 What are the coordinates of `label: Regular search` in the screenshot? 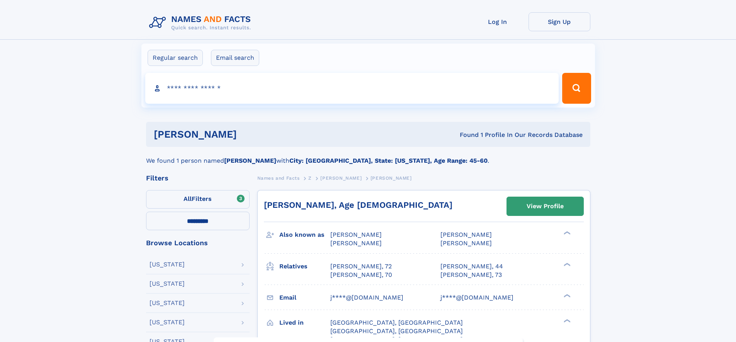 It's located at (175, 58).